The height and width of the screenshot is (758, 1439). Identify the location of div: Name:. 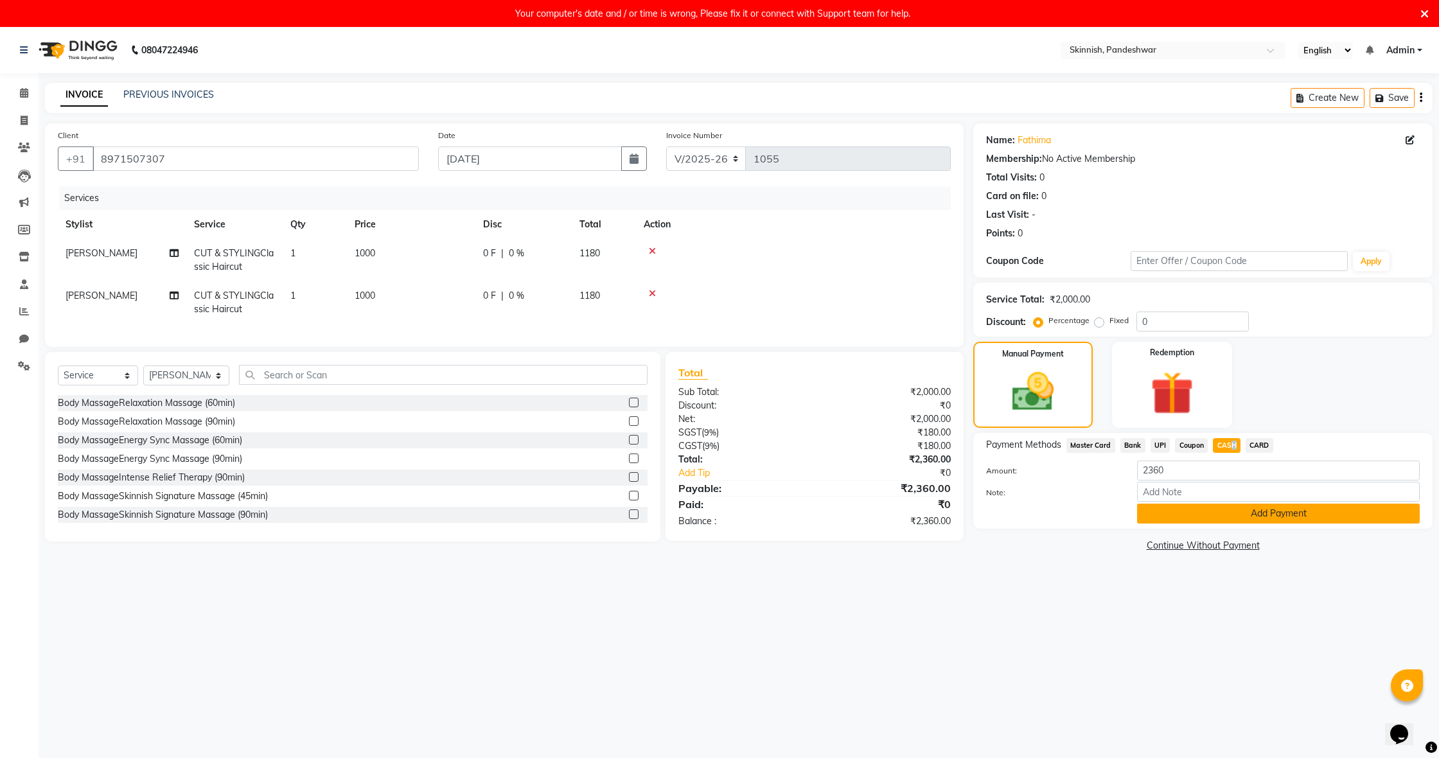
(1001, 140).